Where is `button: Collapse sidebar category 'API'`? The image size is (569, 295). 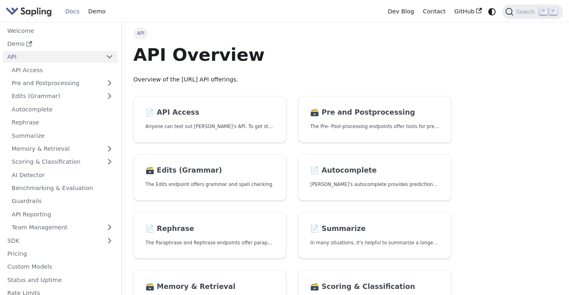 button: Collapse sidebar category 'API' is located at coordinates (110, 57).